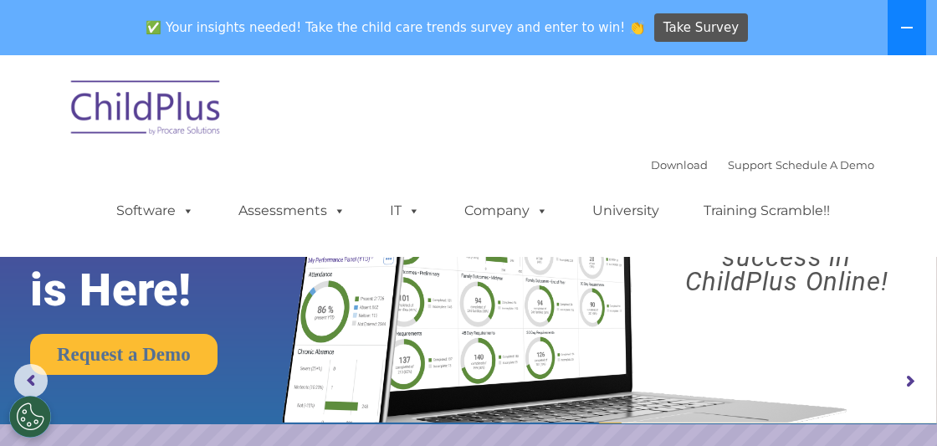 The image size is (937, 446). Describe the element at coordinates (766, 211) in the screenshot. I see `a: Training Scramble!!` at that location.